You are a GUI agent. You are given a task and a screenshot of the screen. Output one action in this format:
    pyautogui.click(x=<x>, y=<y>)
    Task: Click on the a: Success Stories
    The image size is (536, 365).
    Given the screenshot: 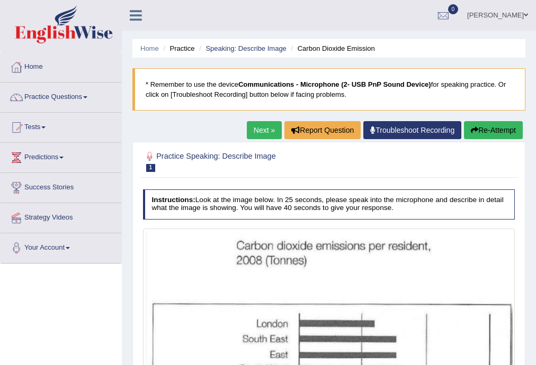 What is the action you would take?
    pyautogui.click(x=61, y=186)
    